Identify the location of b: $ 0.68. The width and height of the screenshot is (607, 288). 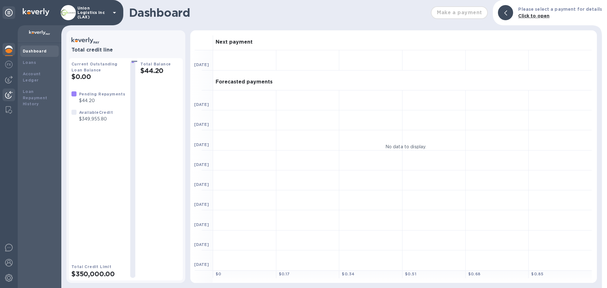
(474, 274).